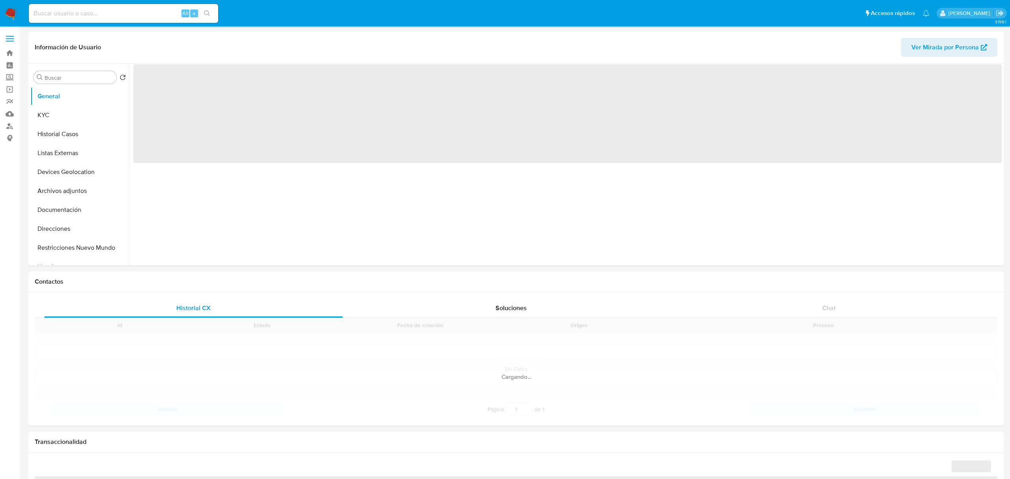 The image size is (1010, 479). Describe the element at coordinates (829, 308) in the screenshot. I see `span: Chat` at that location.